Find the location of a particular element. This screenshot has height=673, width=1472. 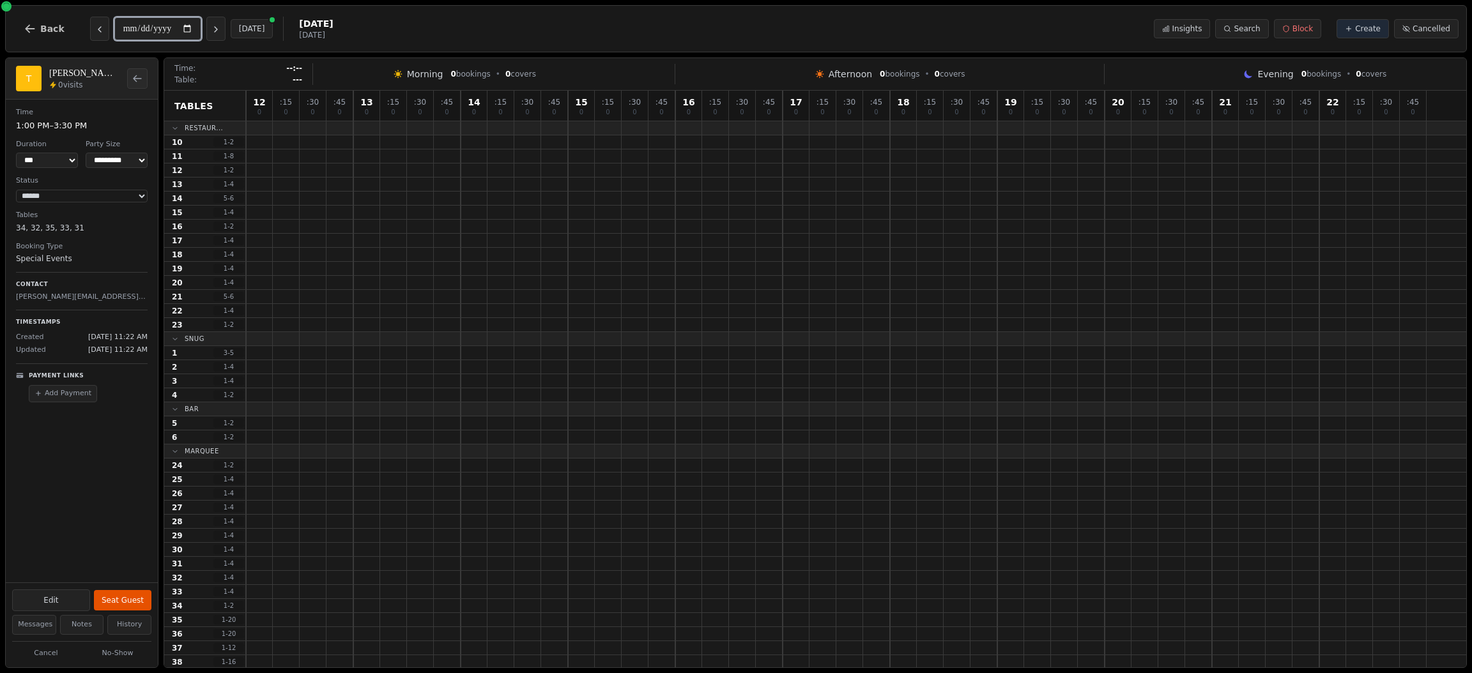

span: 11 is located at coordinates (177, 157).